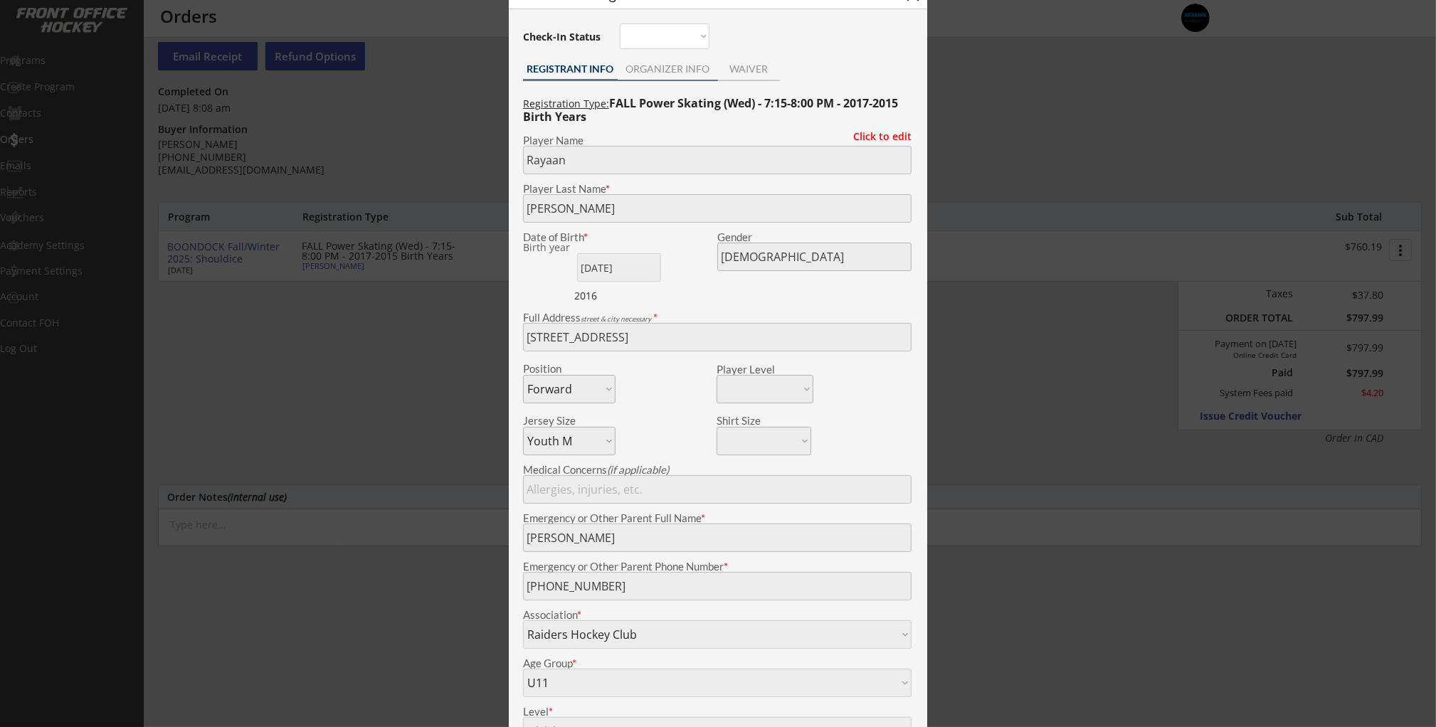 This screenshot has height=727, width=1436. I want to click on div: Emergency or Other Parent Full Name, so click(717, 518).